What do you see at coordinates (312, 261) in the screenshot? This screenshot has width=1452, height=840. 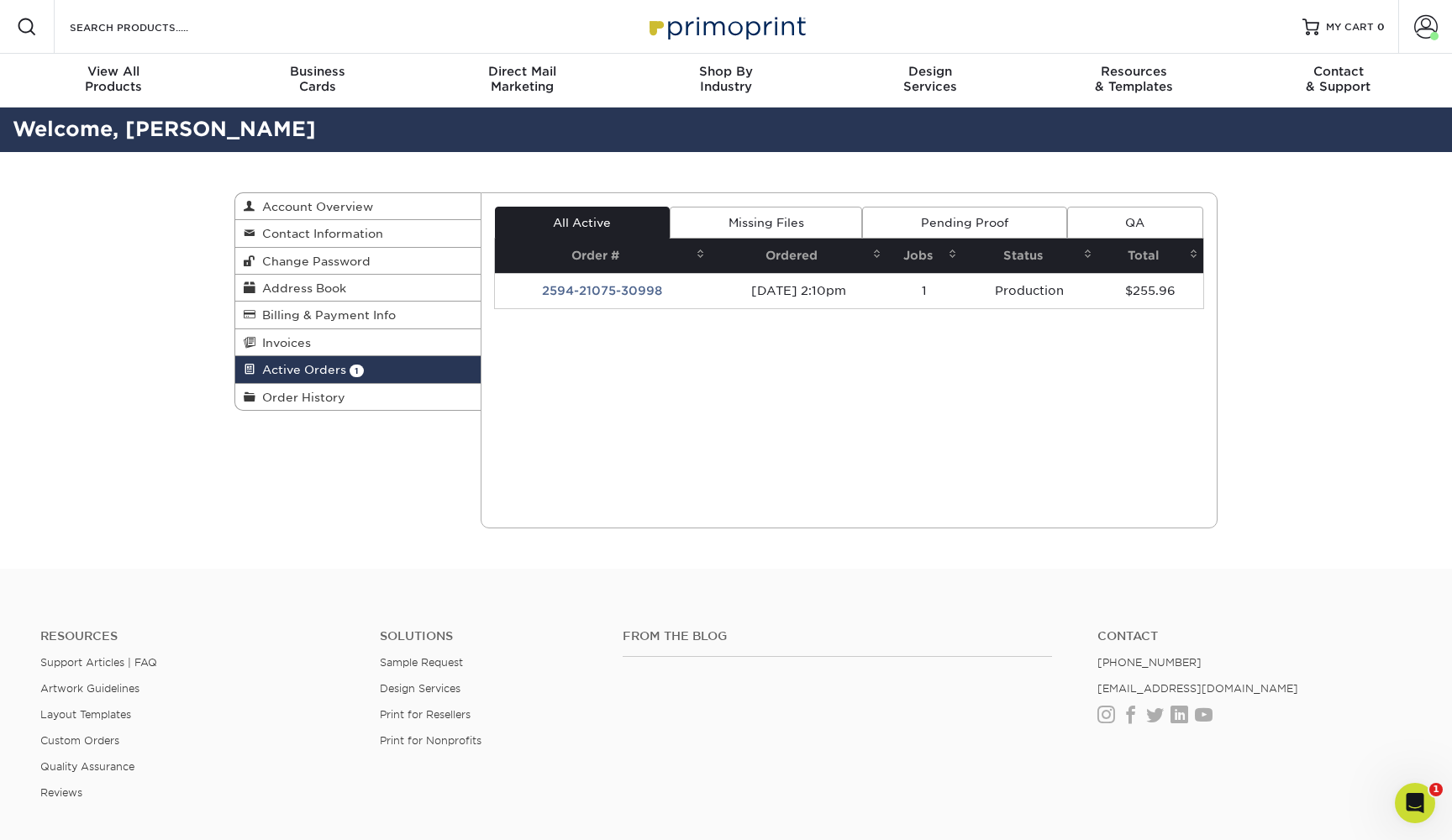 I see `span: Change Password` at bounding box center [312, 261].